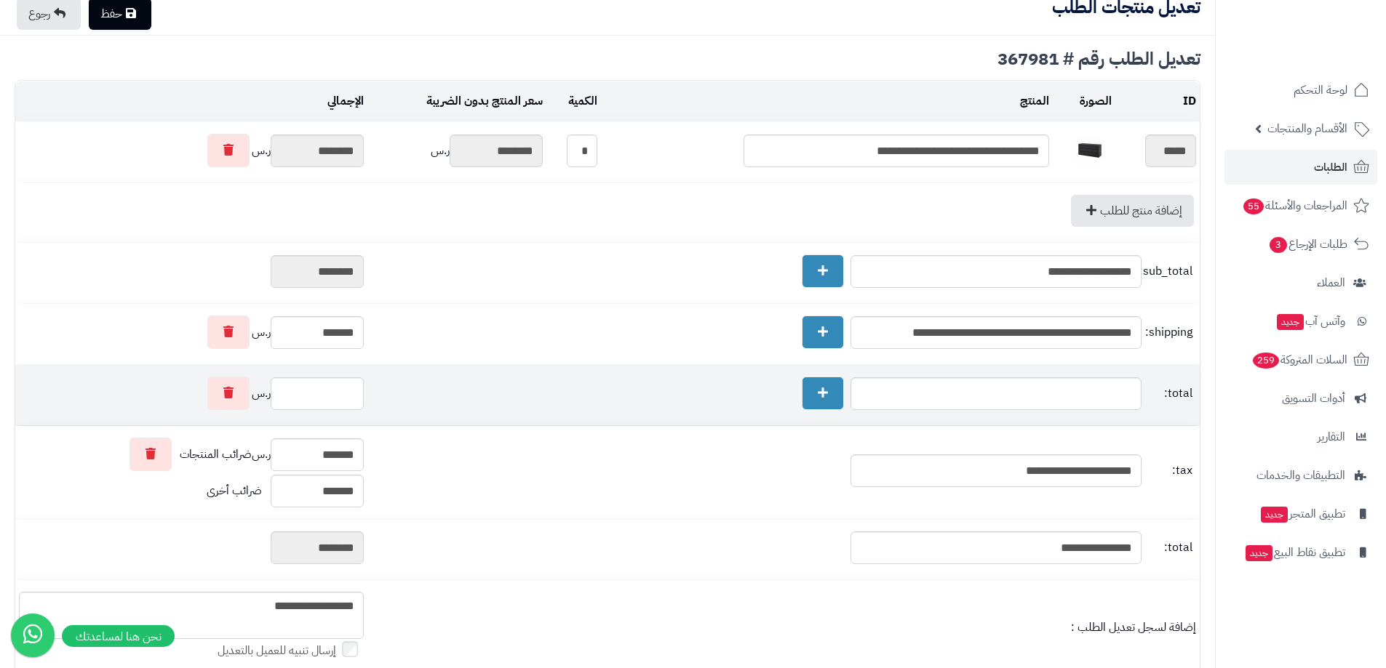 This screenshot has height=668, width=1386. Describe the element at coordinates (457, 101) in the screenshot. I see `td: سعر المنتج بدون الضريبة` at that location.